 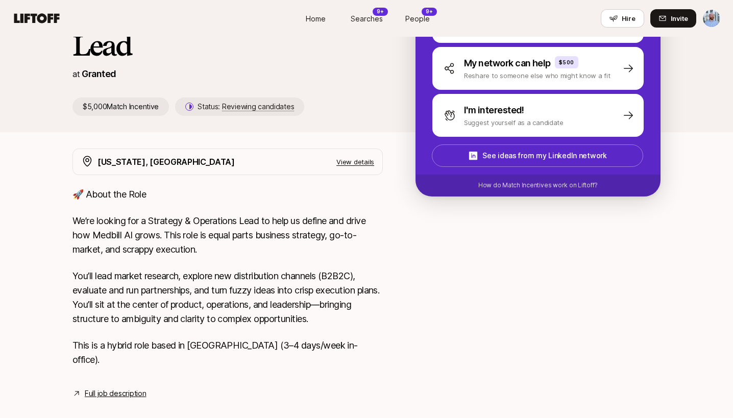 What do you see at coordinates (367, 18) in the screenshot?
I see `a: Searches9+` at bounding box center [367, 18].